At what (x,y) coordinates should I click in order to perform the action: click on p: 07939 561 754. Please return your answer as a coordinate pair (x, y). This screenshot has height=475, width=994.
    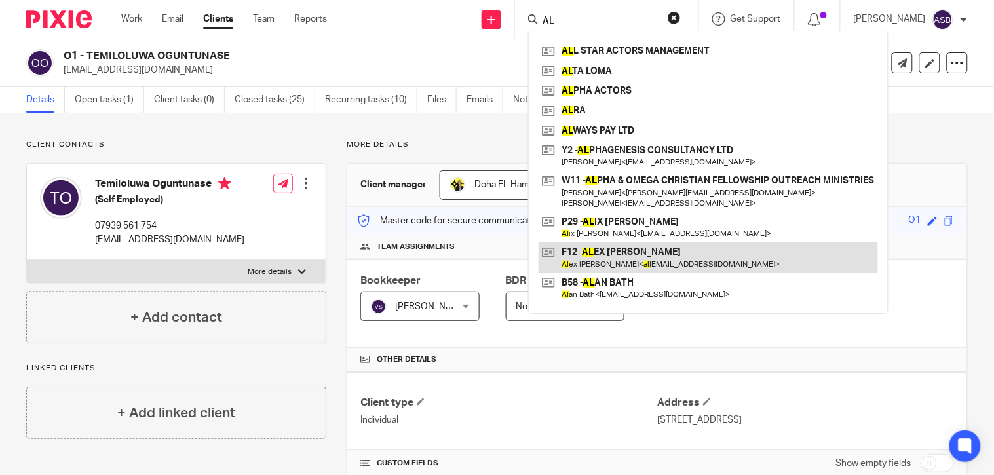
    Looking at the image, I should click on (170, 226).